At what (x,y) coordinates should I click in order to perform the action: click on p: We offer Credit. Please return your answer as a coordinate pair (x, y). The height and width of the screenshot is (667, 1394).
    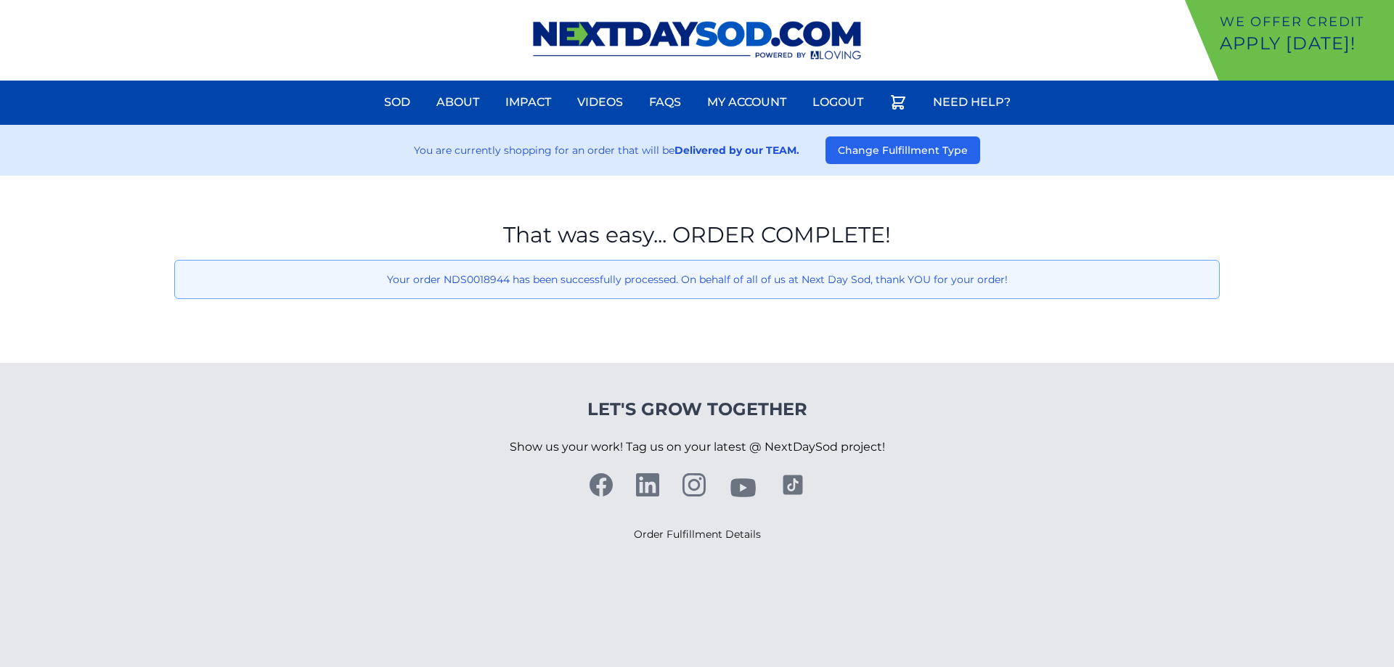
    Looking at the image, I should click on (1304, 22).